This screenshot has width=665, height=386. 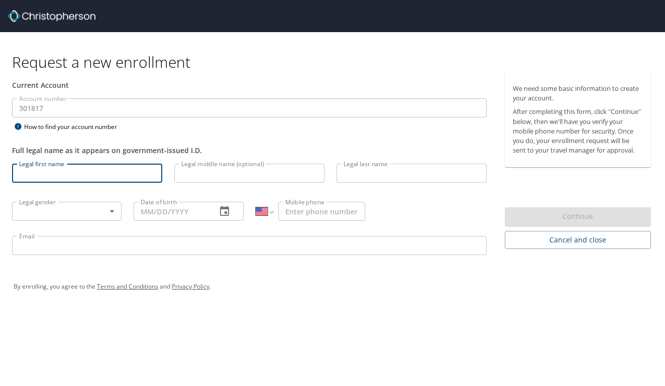 I want to click on p: We need some basic information to create your account., so click(x=578, y=93).